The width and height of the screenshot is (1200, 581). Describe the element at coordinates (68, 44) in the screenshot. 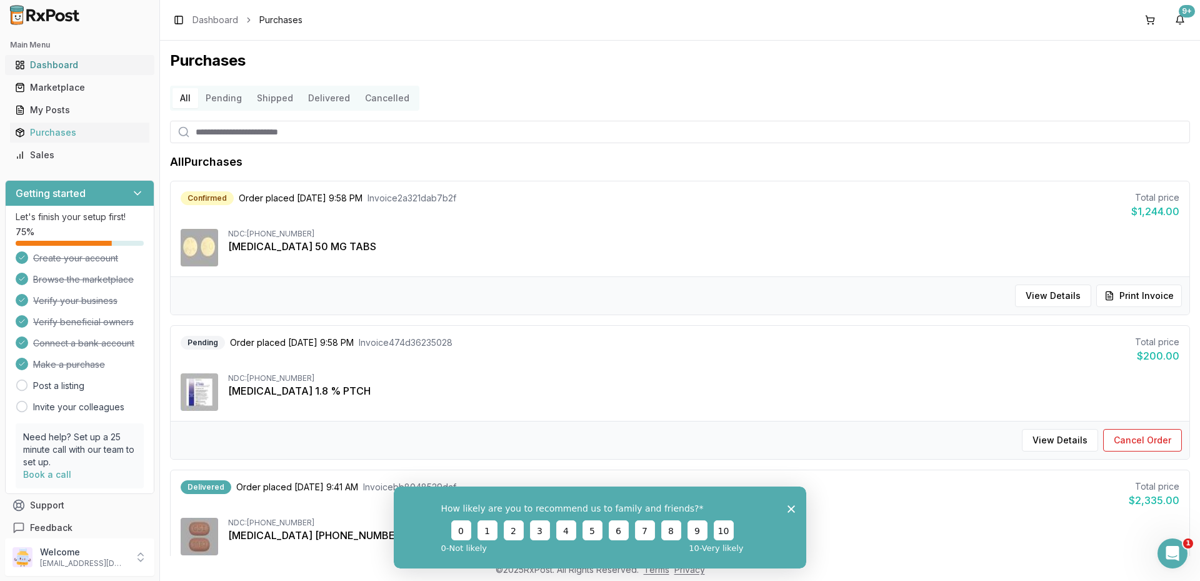

I see `button: 0` at that location.